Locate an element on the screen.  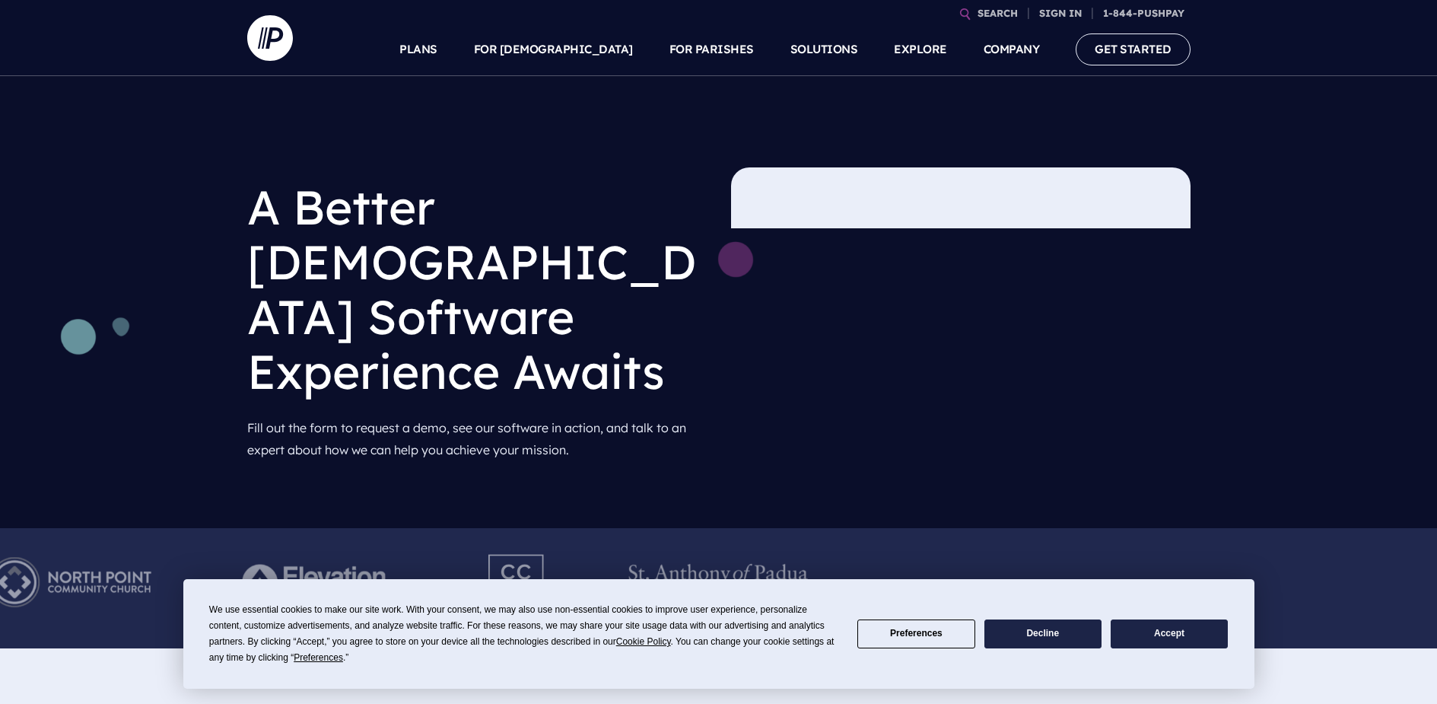
a: FOR PARISHES is located at coordinates (711, 49).